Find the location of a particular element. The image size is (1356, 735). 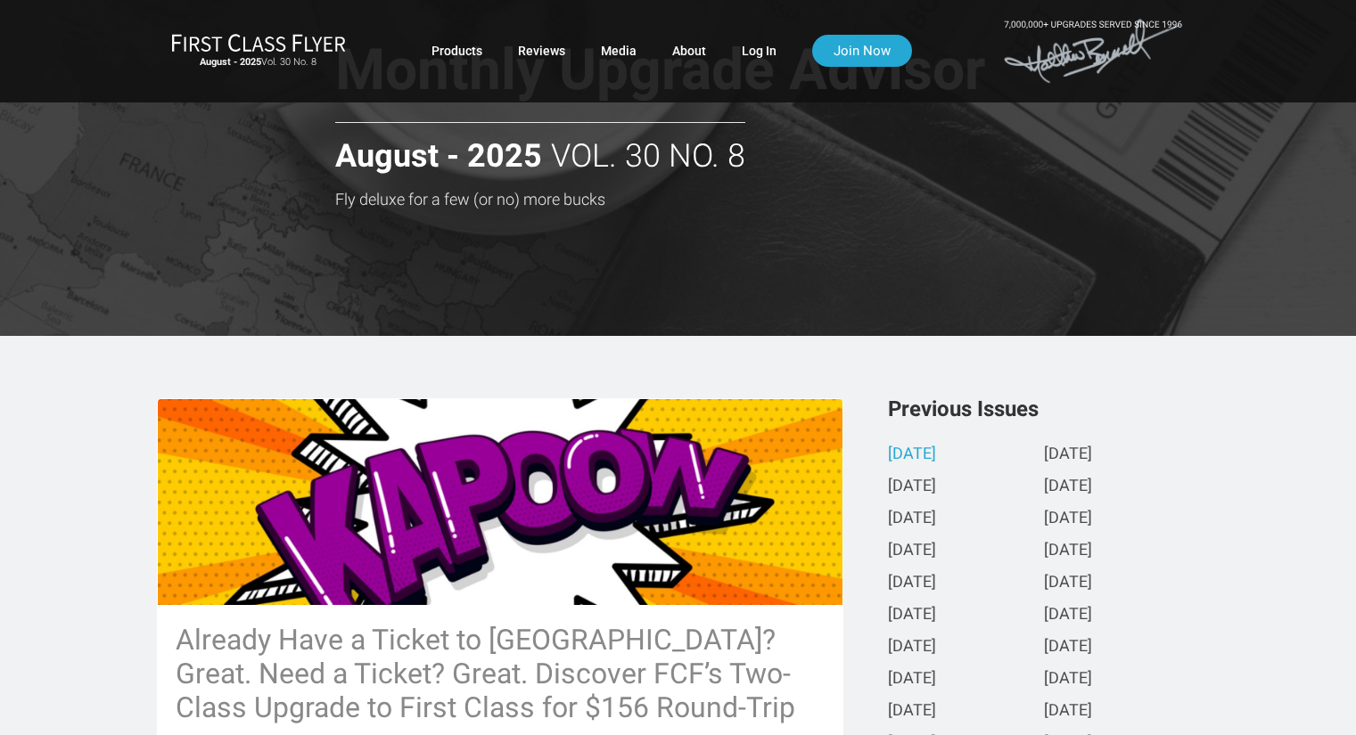

h3: Fly deluxe for a few (or no) more bucks is located at coordinates (723, 200).